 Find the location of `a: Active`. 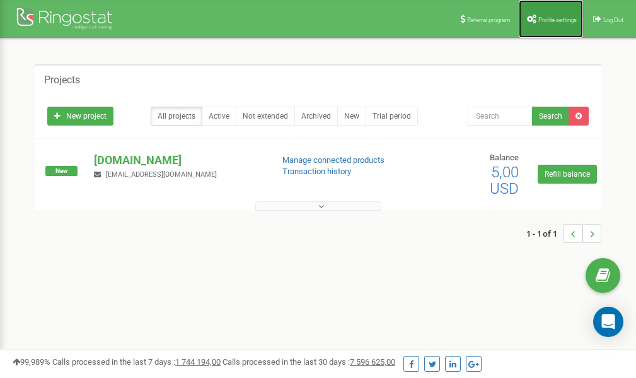

a: Active is located at coordinates (219, 116).